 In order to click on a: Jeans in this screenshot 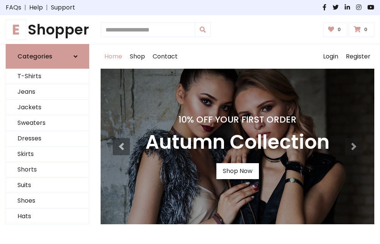, I will do `click(47, 92)`.